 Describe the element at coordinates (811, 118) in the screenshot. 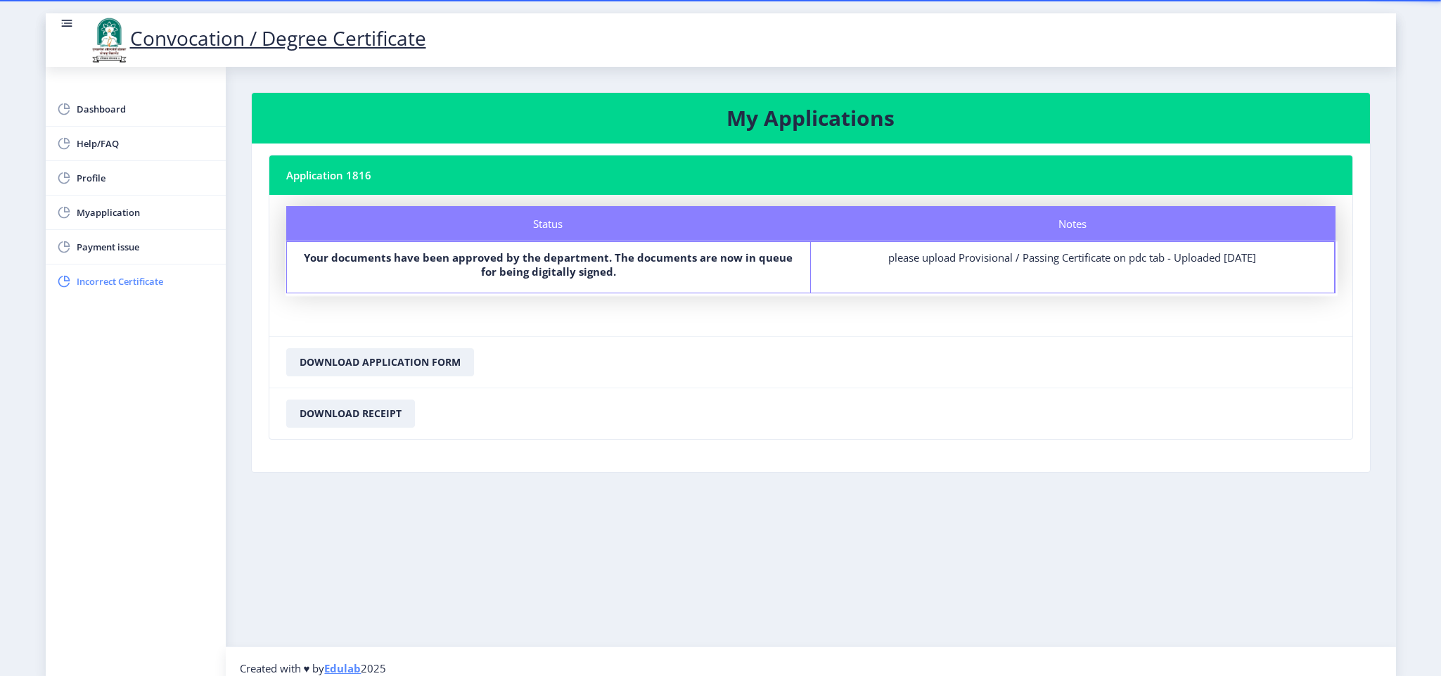

I see `h3: My Applications` at that location.